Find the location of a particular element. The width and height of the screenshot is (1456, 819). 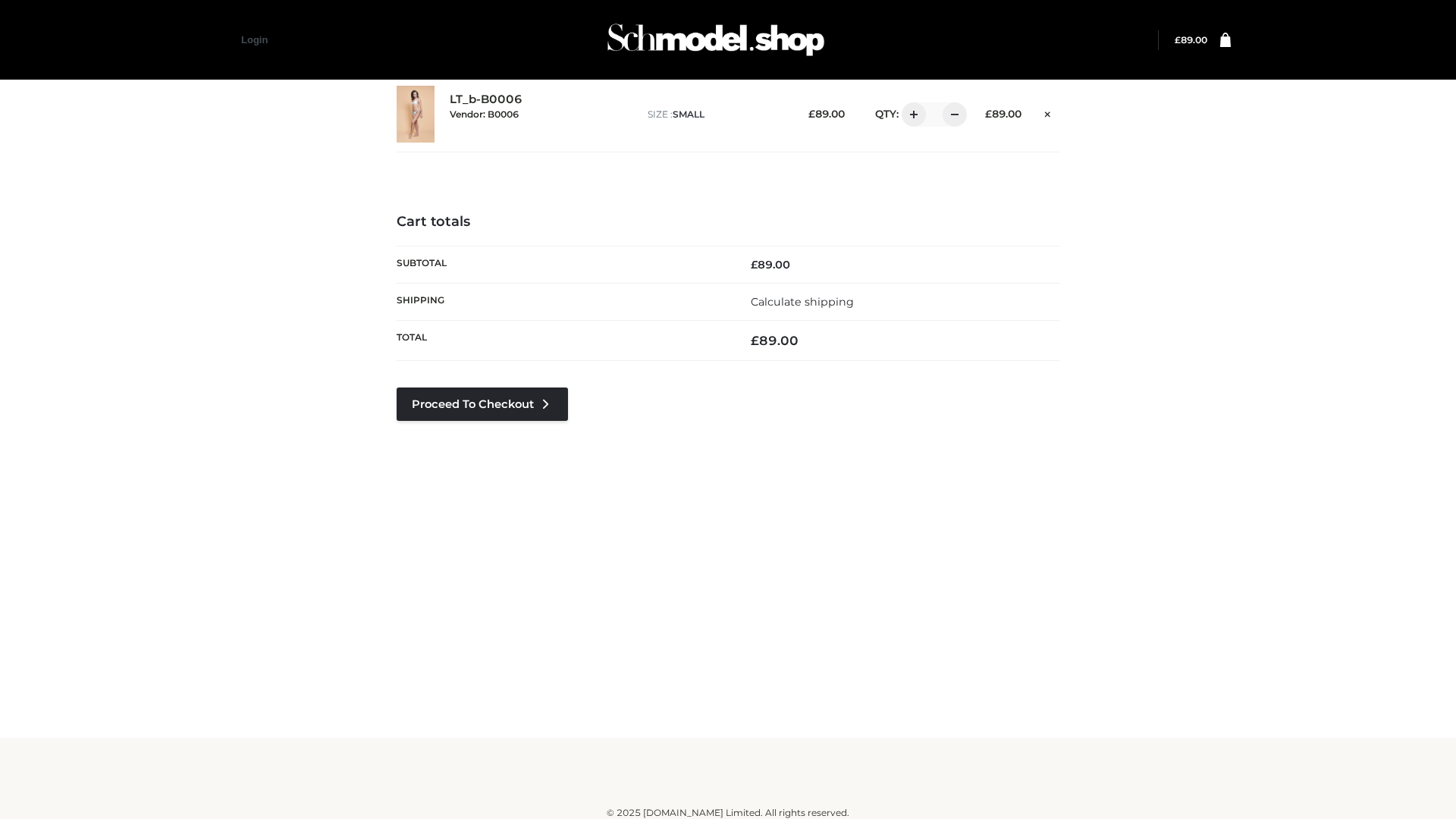

a: Schmodel Admin 964 is located at coordinates (716, 40).